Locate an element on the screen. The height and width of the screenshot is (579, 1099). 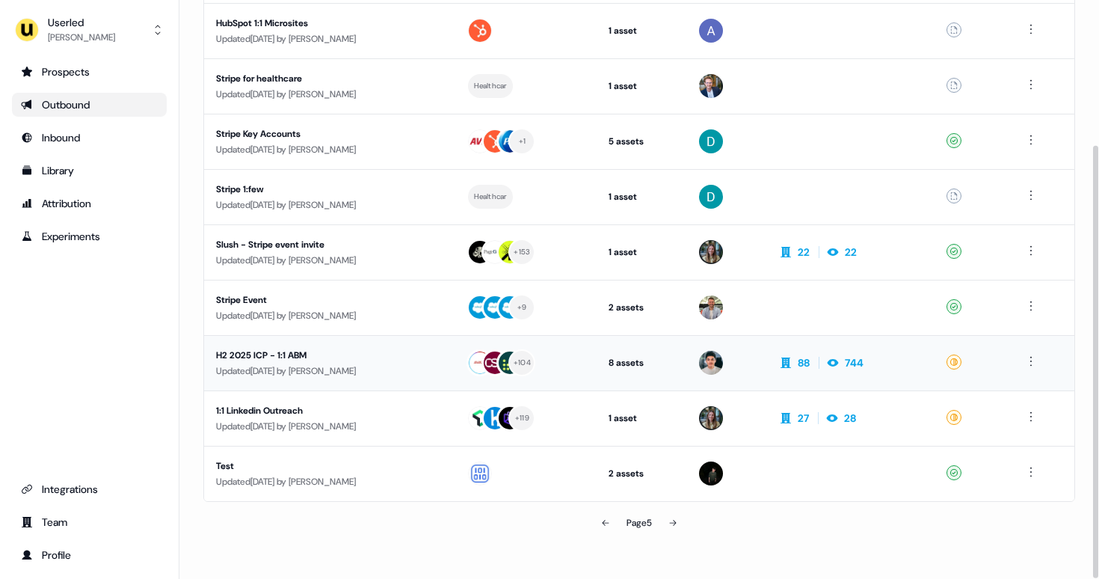
div: 1:1 Linkedin Outreach is located at coordinates (329, 411).